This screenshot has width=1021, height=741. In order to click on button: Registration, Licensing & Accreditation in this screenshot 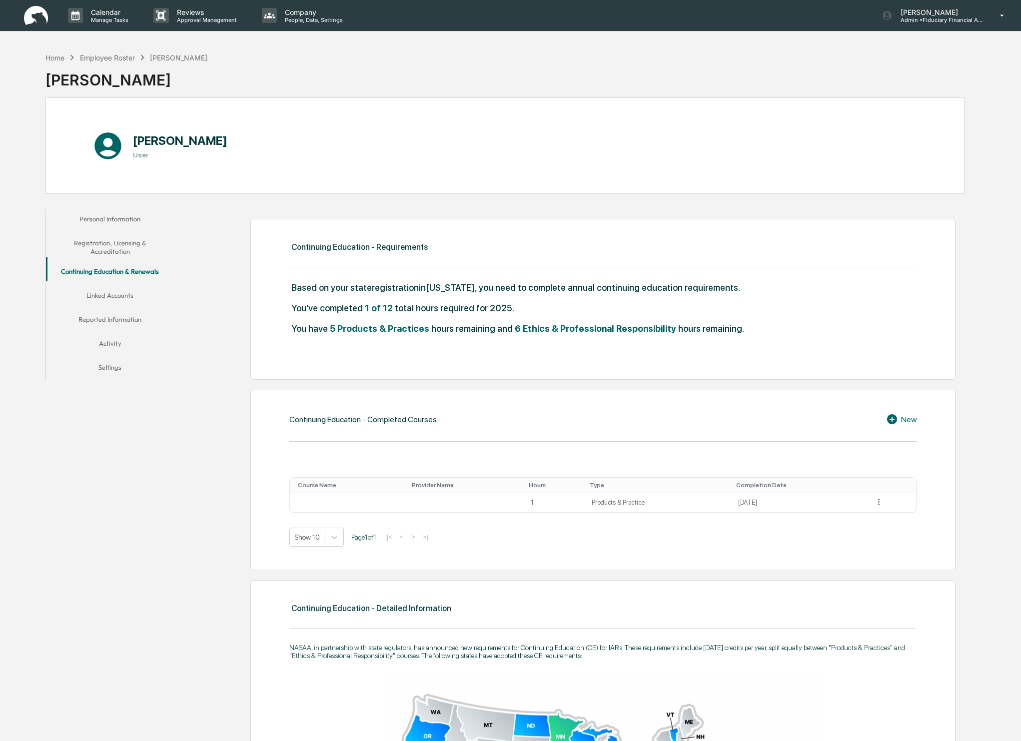, I will do `click(110, 247)`.